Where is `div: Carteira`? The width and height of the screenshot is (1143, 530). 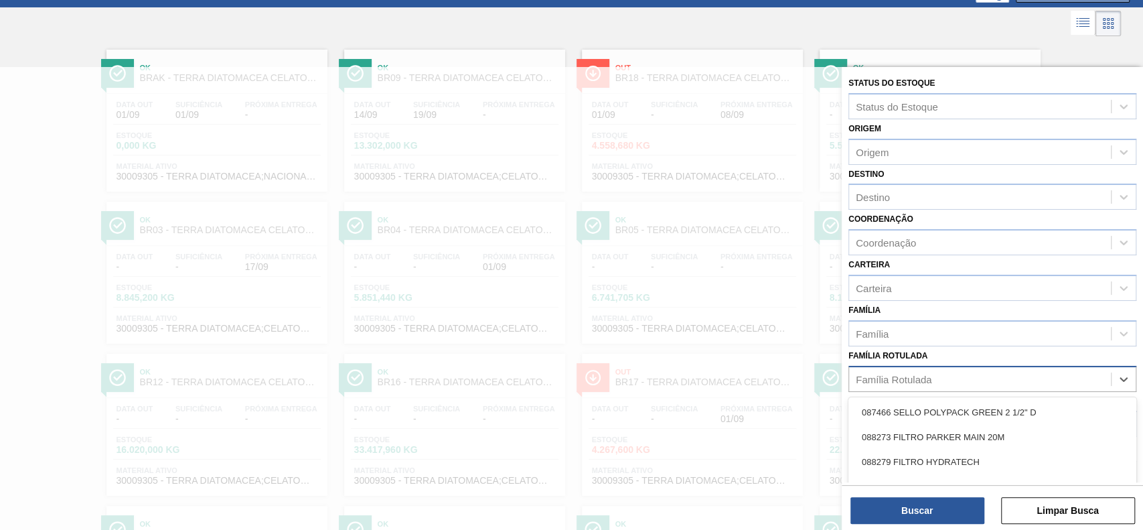
div: Carteira is located at coordinates (873, 287).